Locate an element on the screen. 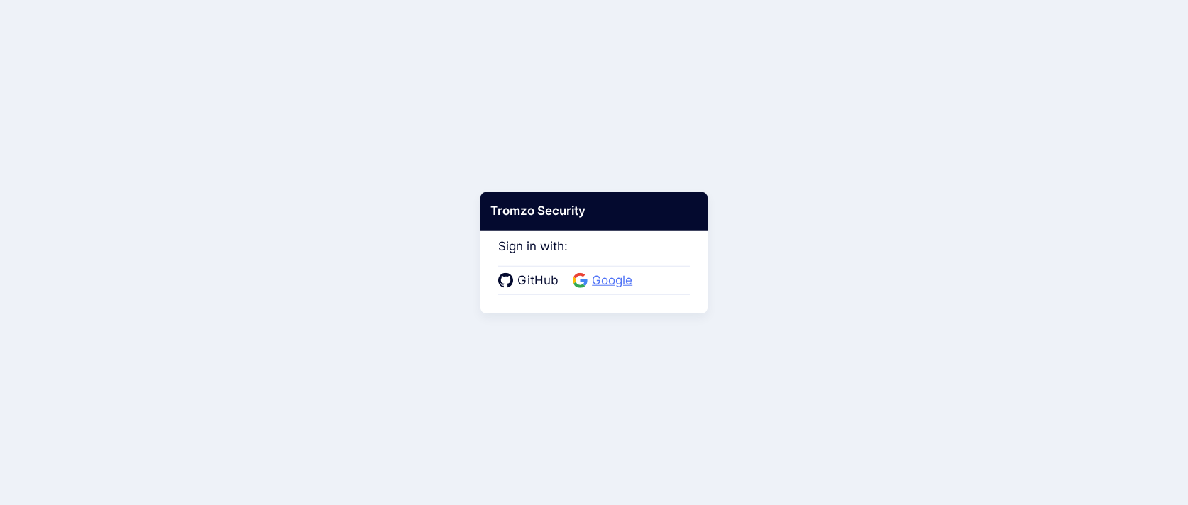 This screenshot has height=505, width=1188. a: Google is located at coordinates (605, 281).